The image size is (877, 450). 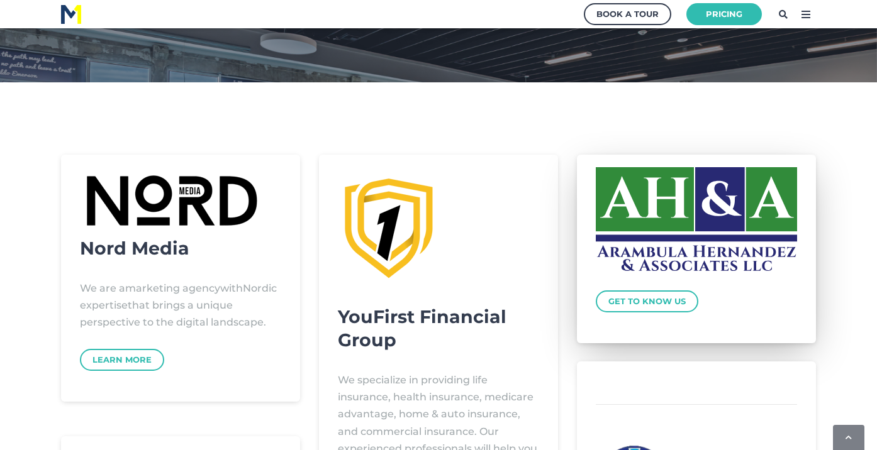 I want to click on span: that brings a unique perspective to the digital landscape., so click(x=173, y=314).